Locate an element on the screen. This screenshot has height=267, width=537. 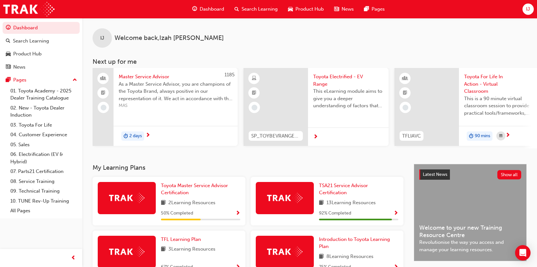
a: news-iconNews is located at coordinates (344, 9).